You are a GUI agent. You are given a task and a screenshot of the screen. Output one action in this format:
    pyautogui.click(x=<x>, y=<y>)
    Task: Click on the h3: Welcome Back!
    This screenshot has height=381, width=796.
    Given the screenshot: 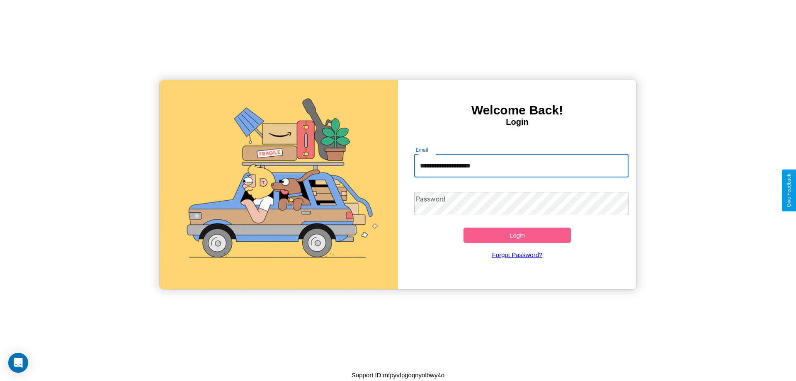 What is the action you would take?
    pyautogui.click(x=517, y=110)
    